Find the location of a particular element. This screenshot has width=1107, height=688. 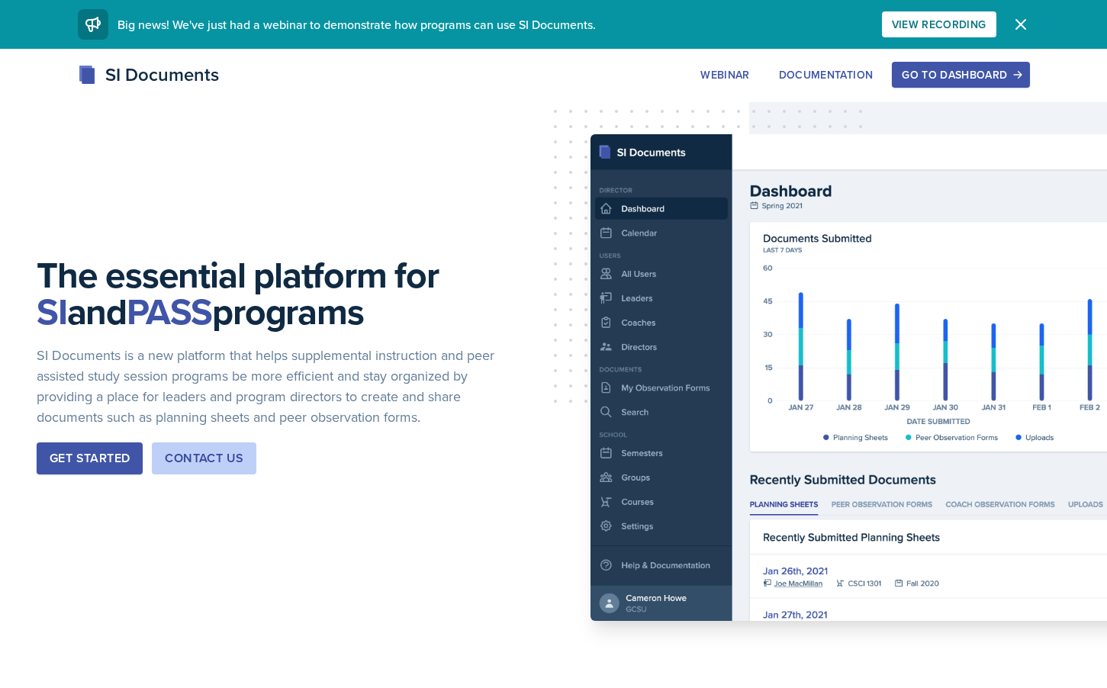

button: Contact Us is located at coordinates (204, 459).